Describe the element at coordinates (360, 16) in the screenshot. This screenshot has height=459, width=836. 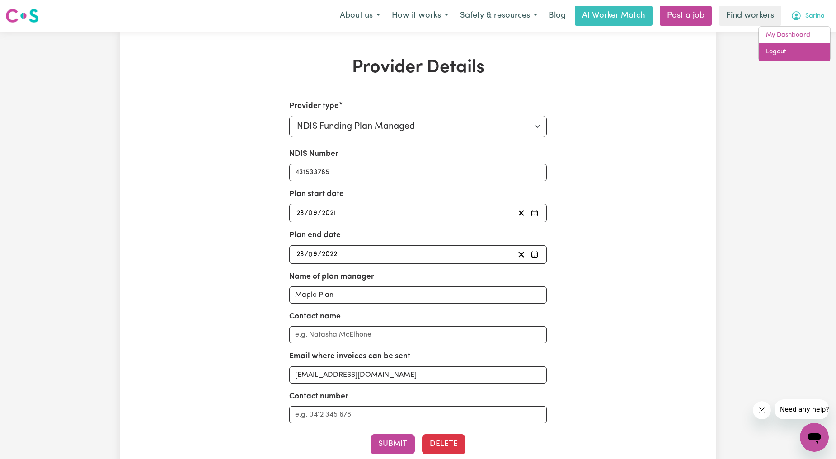
I see `button: About us` at that location.